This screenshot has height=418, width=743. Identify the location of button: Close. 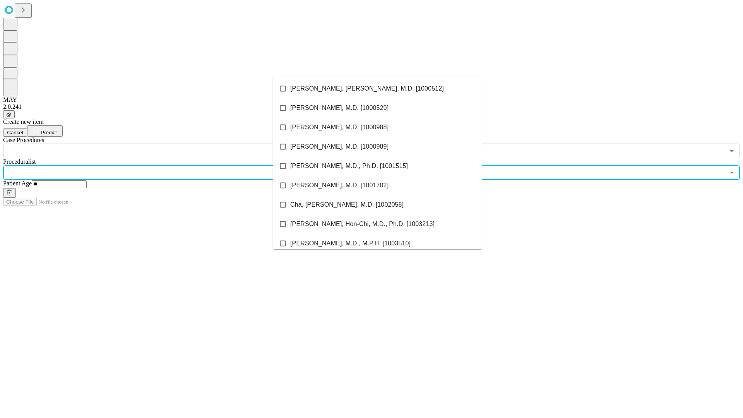
(731, 173).